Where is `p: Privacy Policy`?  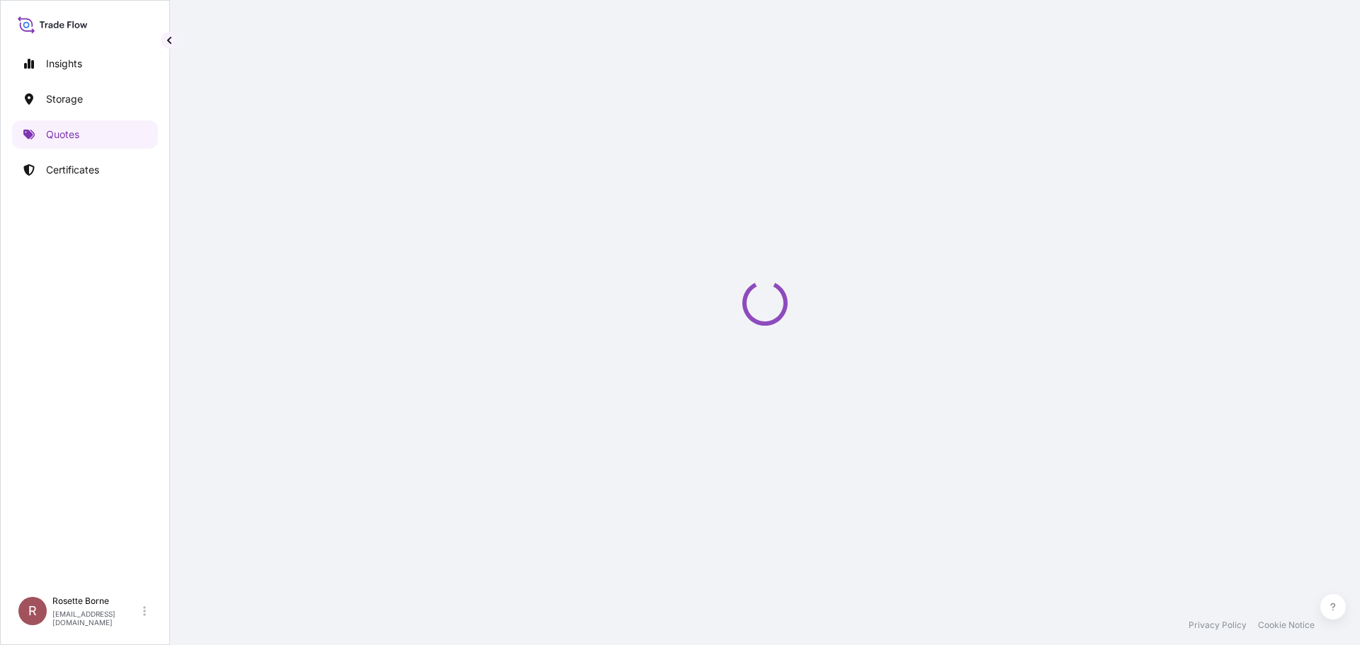
p: Privacy Policy is located at coordinates (1218, 625).